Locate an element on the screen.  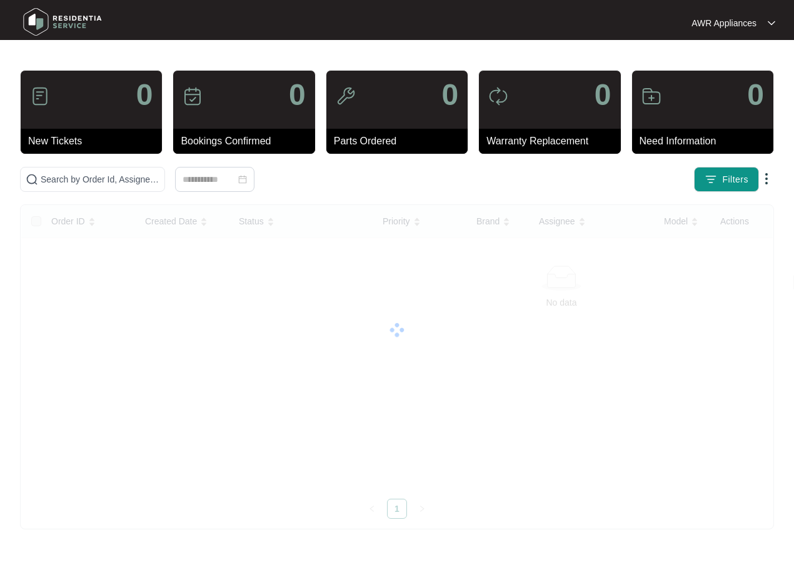
p: Warranty Replacement is located at coordinates (553, 141).